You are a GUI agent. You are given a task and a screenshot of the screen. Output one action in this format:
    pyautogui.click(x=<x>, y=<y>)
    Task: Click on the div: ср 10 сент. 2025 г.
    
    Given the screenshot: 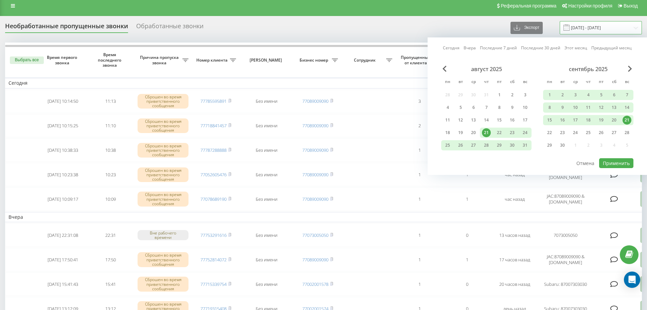 What is the action you would take?
    pyautogui.click(x=576, y=107)
    